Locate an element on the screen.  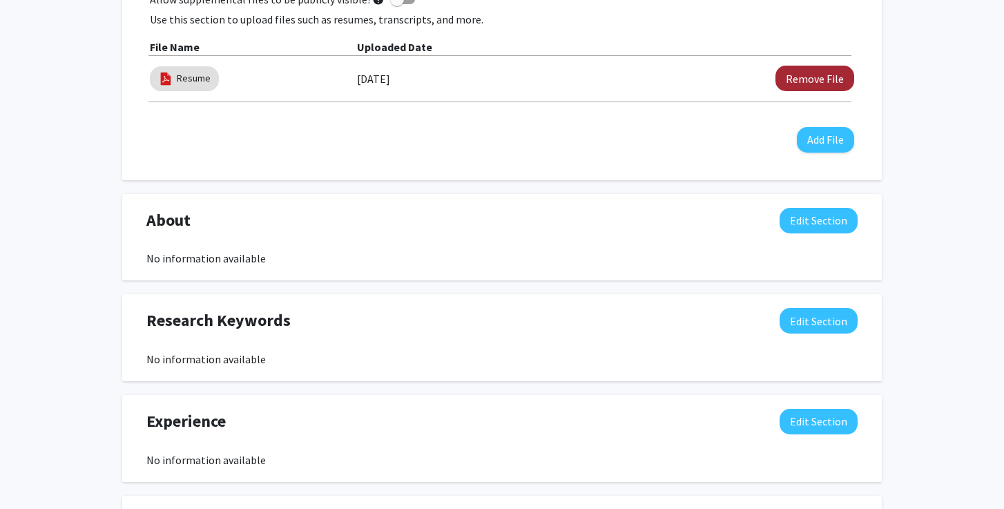
button: Edit Research Keywords is located at coordinates (818, 320).